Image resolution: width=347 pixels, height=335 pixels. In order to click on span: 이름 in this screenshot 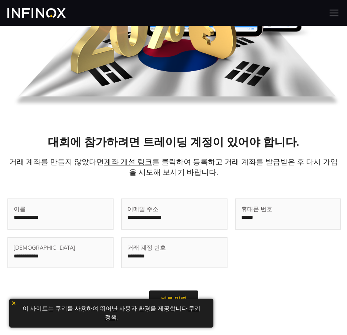, I will do `click(20, 209)`.